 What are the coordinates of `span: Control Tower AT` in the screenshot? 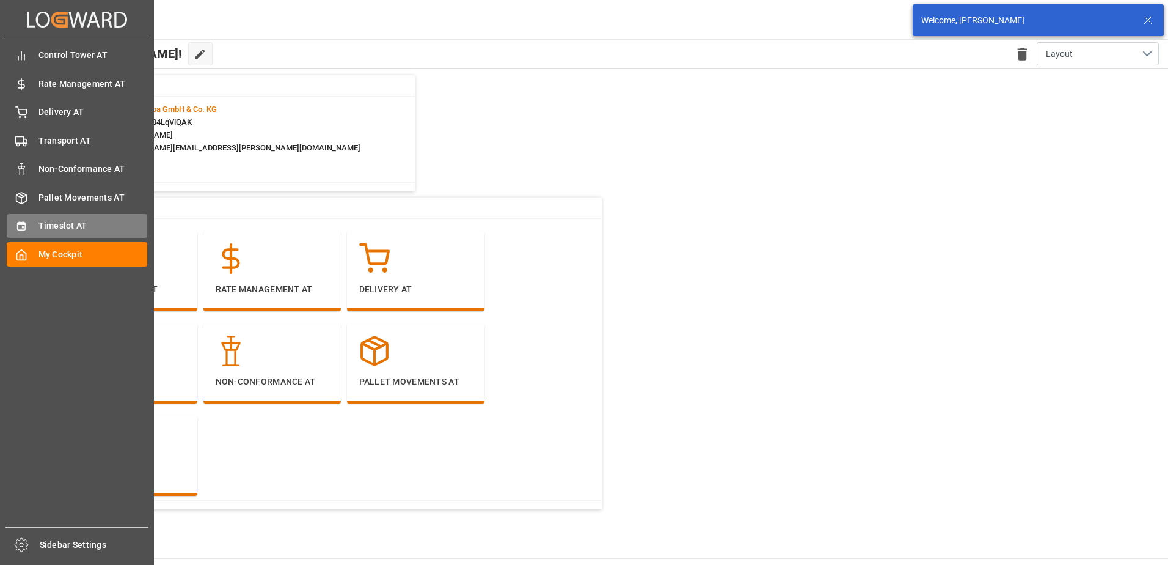 It's located at (93, 55).